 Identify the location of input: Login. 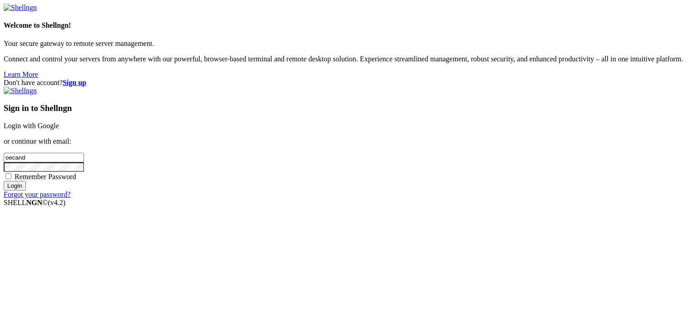
(15, 185).